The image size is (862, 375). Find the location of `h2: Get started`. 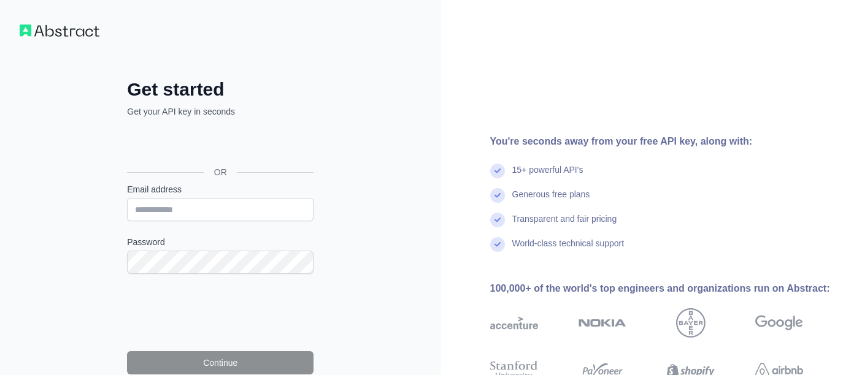

h2: Get started is located at coordinates (220, 90).